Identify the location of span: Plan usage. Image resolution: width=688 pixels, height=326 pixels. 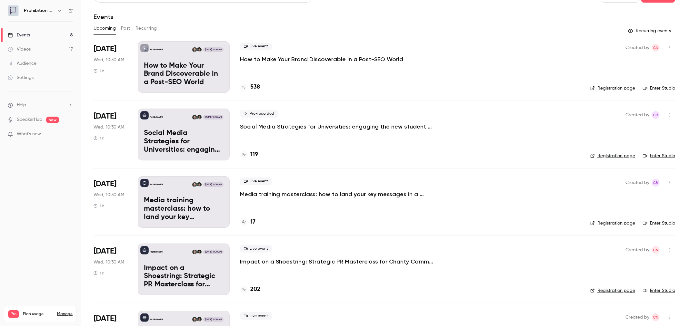
(38, 314).